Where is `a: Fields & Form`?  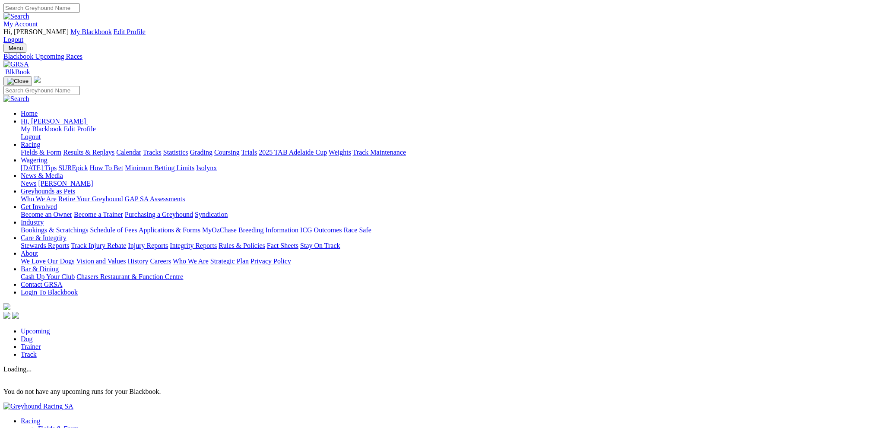 a: Fields & Form is located at coordinates (41, 152).